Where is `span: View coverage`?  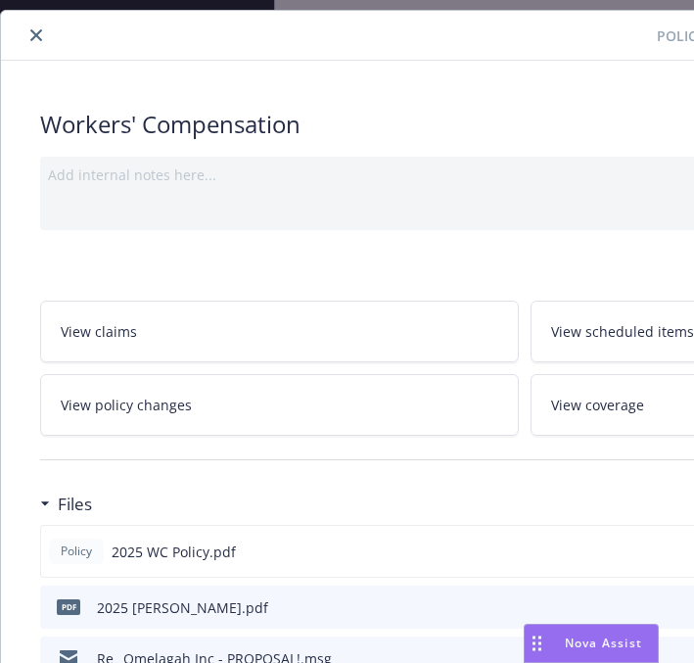
span: View coverage is located at coordinates (597, 404).